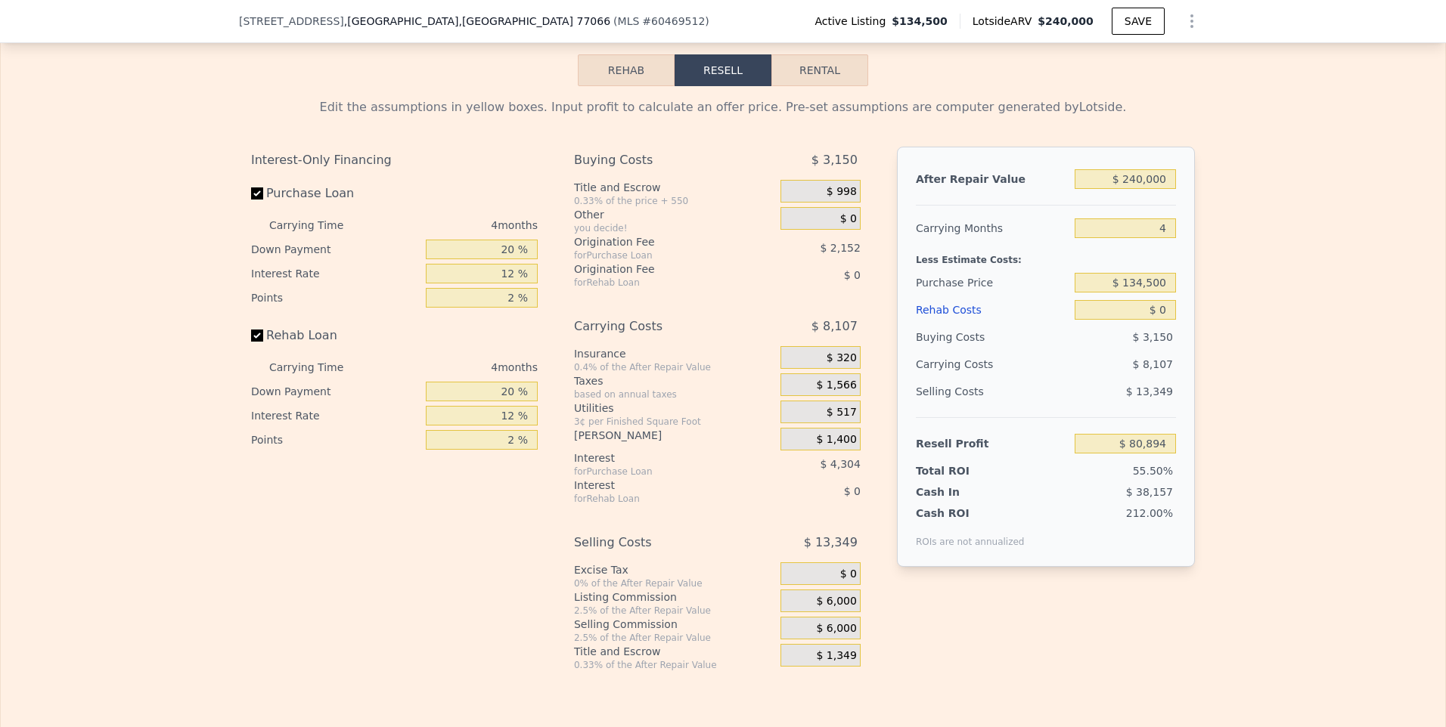  What do you see at coordinates (674, 597) in the screenshot?
I see `div: Listing Commission` at bounding box center [674, 597].